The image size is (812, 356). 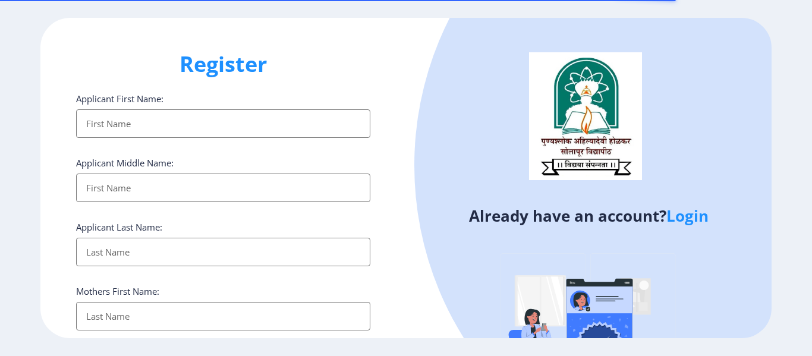 I want to click on a: Login, so click(x=687, y=216).